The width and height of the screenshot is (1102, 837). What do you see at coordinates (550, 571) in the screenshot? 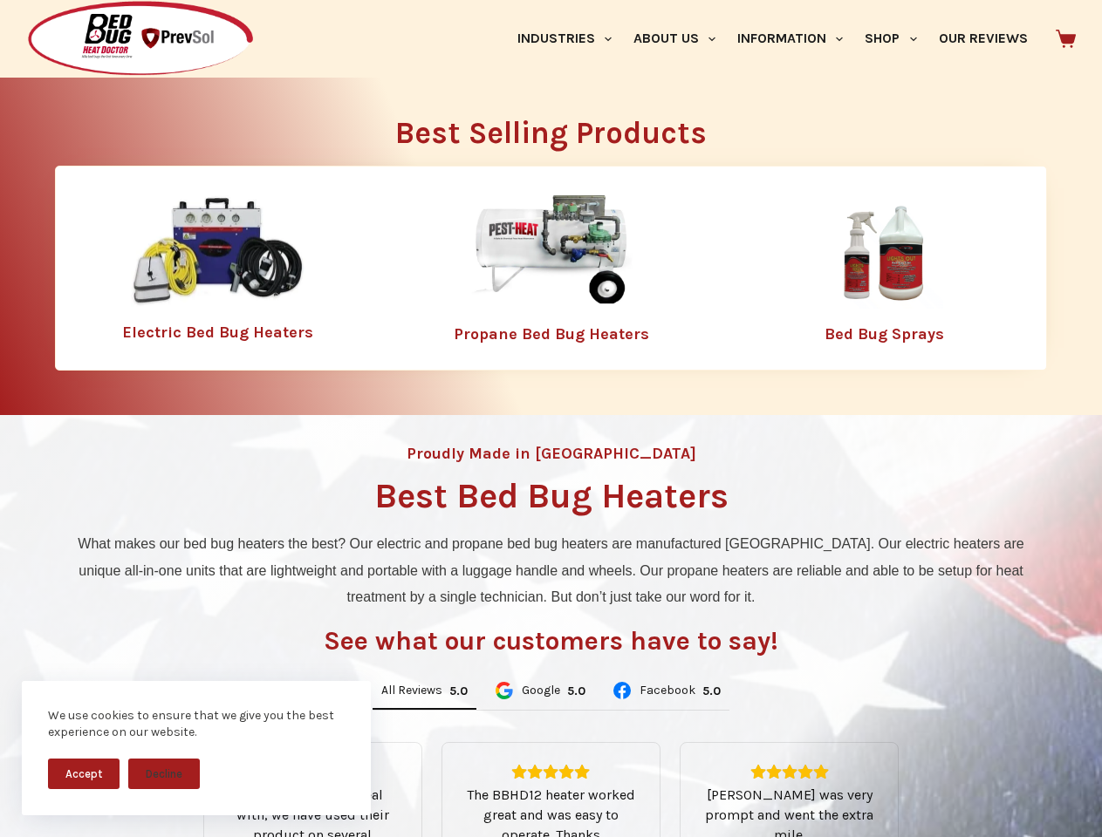
I see `p: What makes our bed bug heaters the best? Our electric and propane bed bug heaters are manufacture...` at bounding box center [550, 571].